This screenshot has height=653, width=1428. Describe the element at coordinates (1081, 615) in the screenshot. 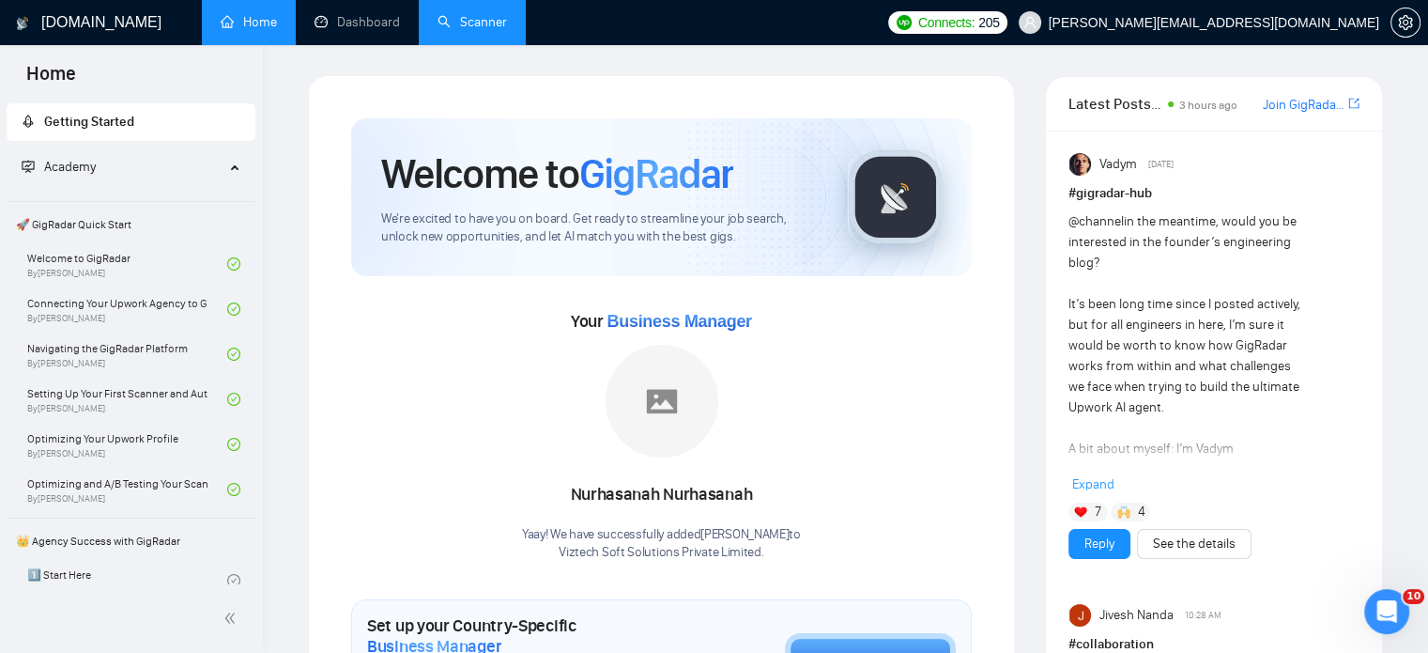

I see `img: Jivesh Nanda` at that location.